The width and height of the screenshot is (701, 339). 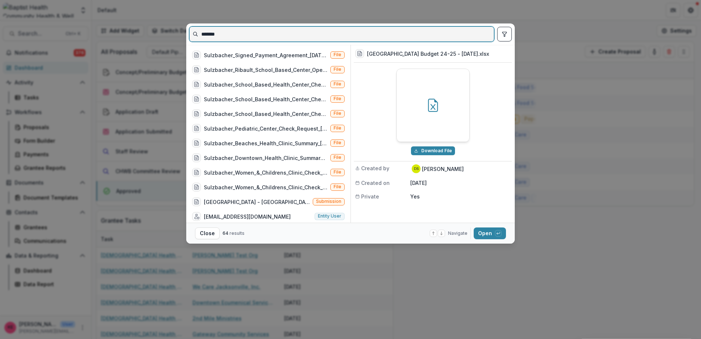 I want to click on button: toggle filters, so click(x=505, y=34).